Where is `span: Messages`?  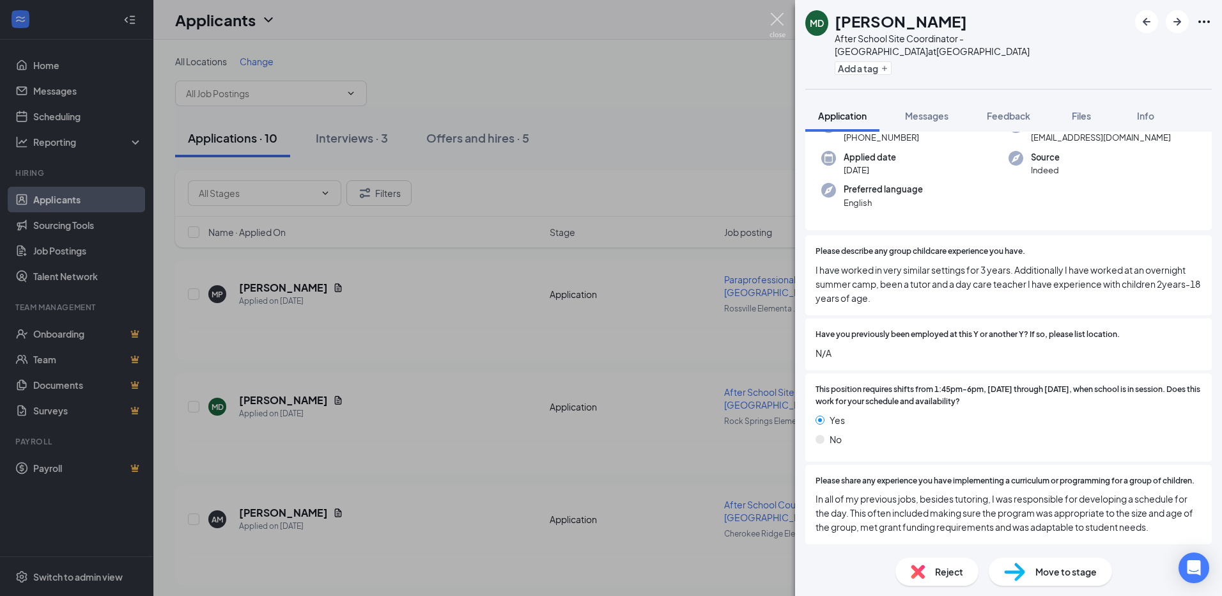
span: Messages is located at coordinates (927, 116).